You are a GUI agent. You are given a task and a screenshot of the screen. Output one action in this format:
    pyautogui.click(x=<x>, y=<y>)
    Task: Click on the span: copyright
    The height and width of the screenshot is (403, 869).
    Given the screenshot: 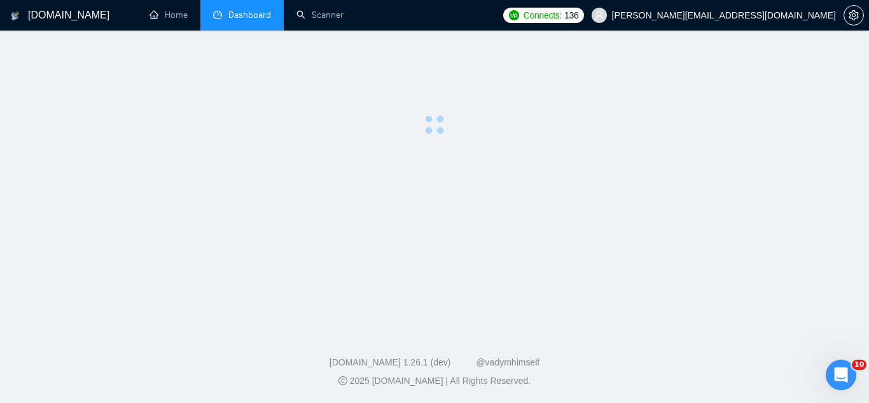 What is the action you would take?
    pyautogui.click(x=343, y=381)
    